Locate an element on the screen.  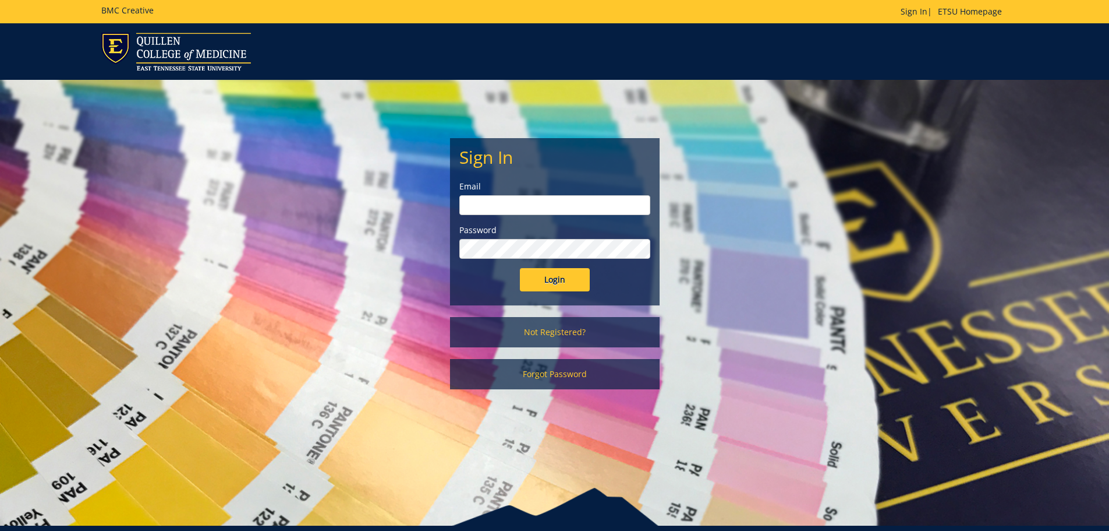
label: Email is located at coordinates (555, 186).